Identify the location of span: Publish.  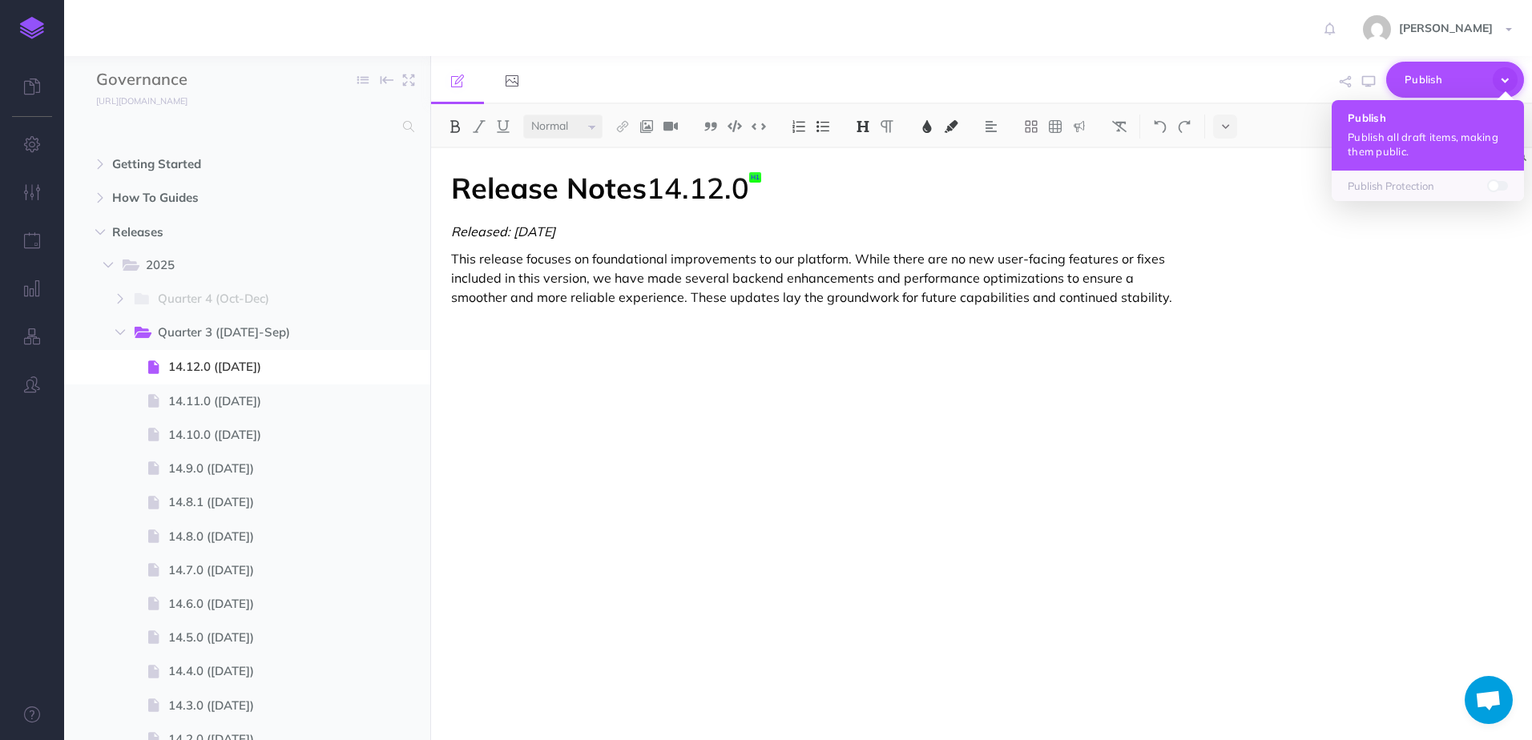
(1445, 79).